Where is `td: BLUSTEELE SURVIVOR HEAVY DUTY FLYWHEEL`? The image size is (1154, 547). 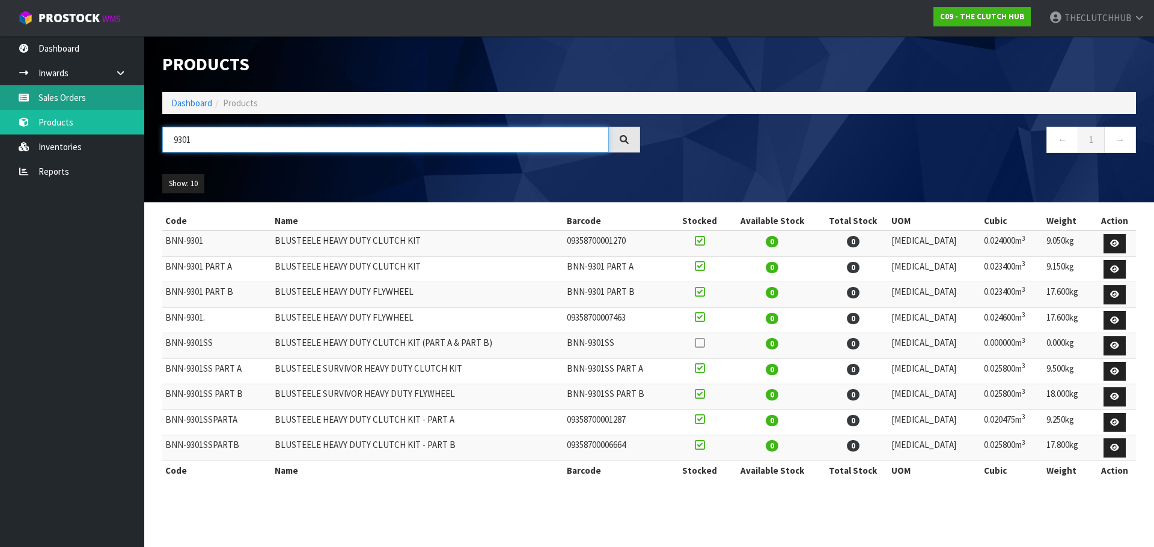
td: BLUSTEELE SURVIVOR HEAVY DUTY FLYWHEEL is located at coordinates (418, 397).